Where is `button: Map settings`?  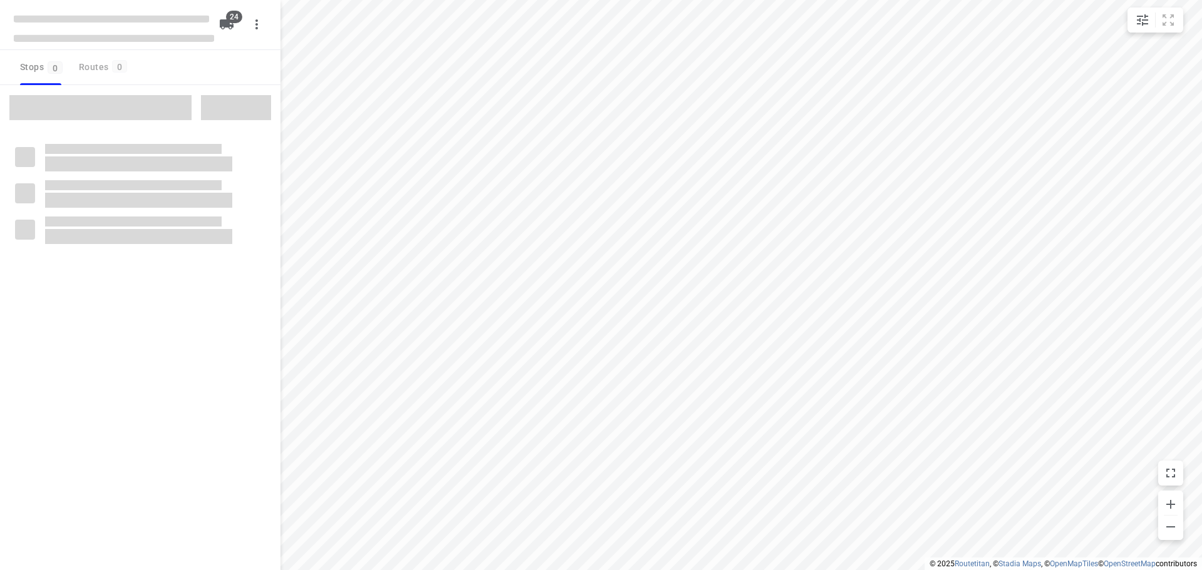 button: Map settings is located at coordinates (1142, 20).